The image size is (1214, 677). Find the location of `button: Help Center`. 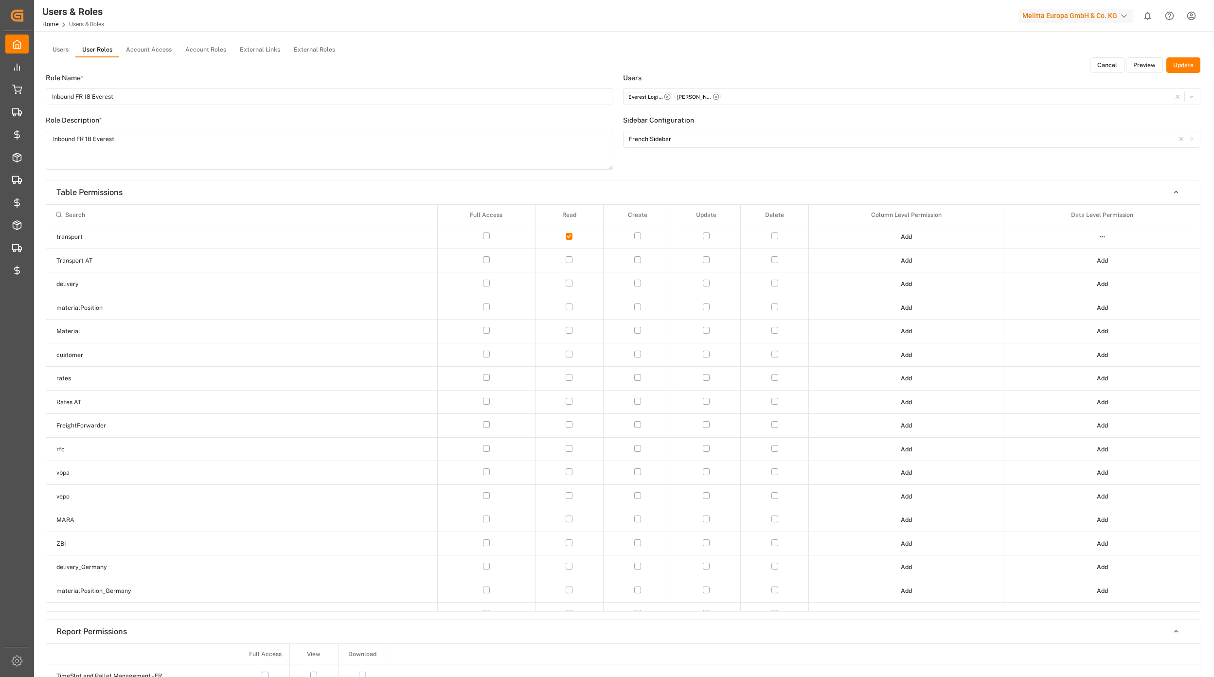

button: Help Center is located at coordinates (1169, 16).